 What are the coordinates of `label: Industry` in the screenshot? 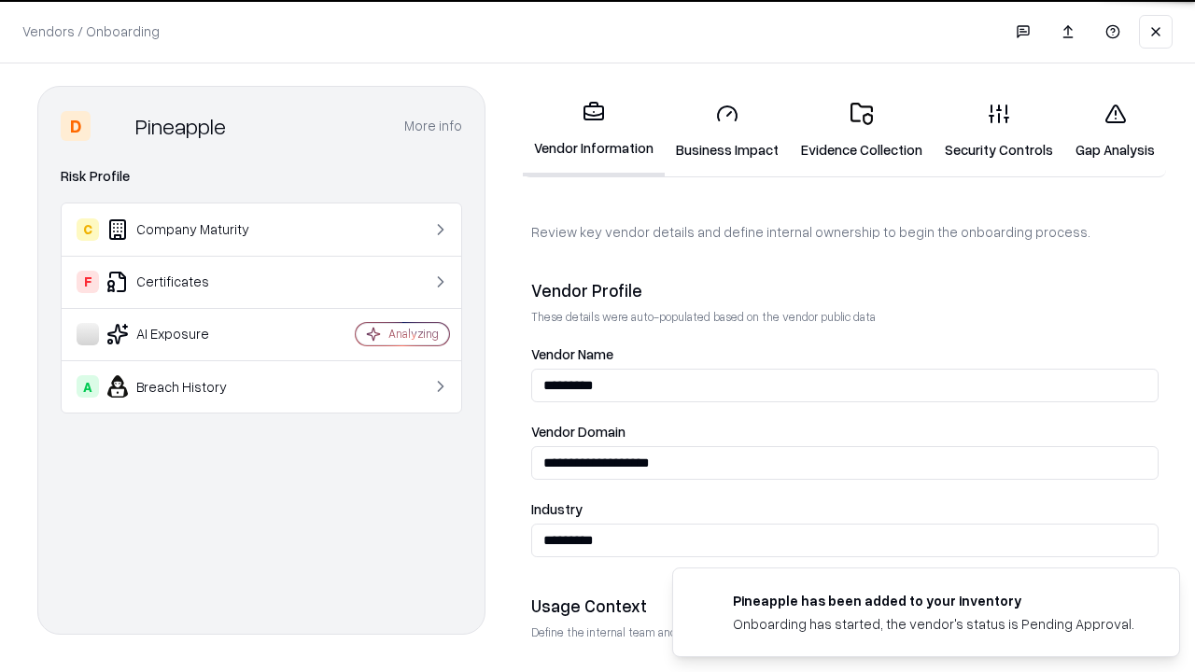 It's located at (845, 509).